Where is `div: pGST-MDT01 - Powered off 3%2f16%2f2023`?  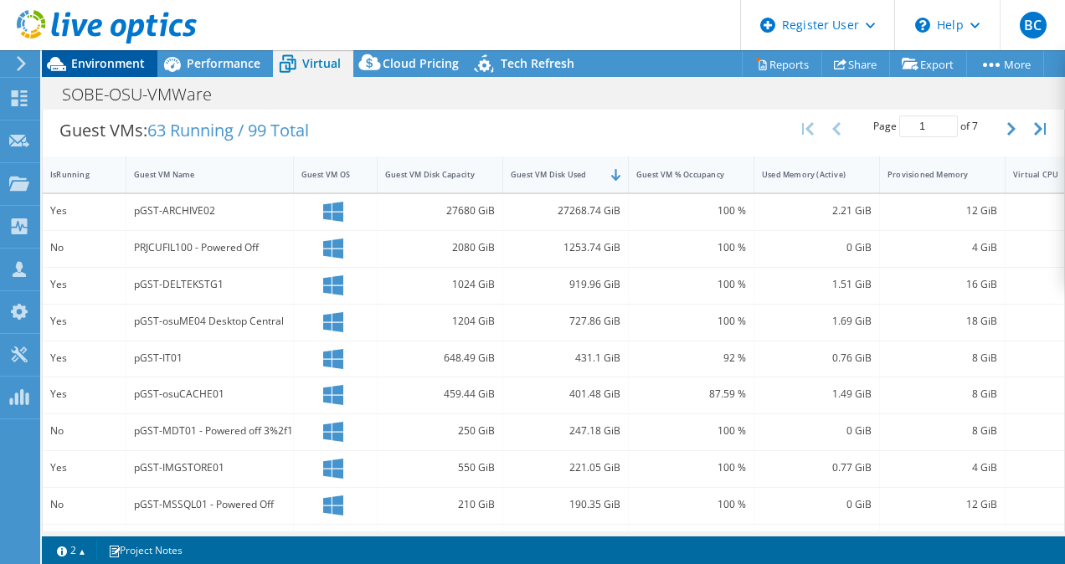
div: pGST-MDT01 - Powered off 3%2f16%2f2023 is located at coordinates (209, 431).